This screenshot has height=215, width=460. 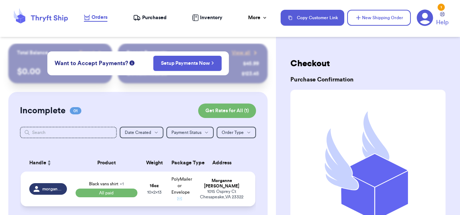 I want to click on p: $ 0.00, so click(x=60, y=72).